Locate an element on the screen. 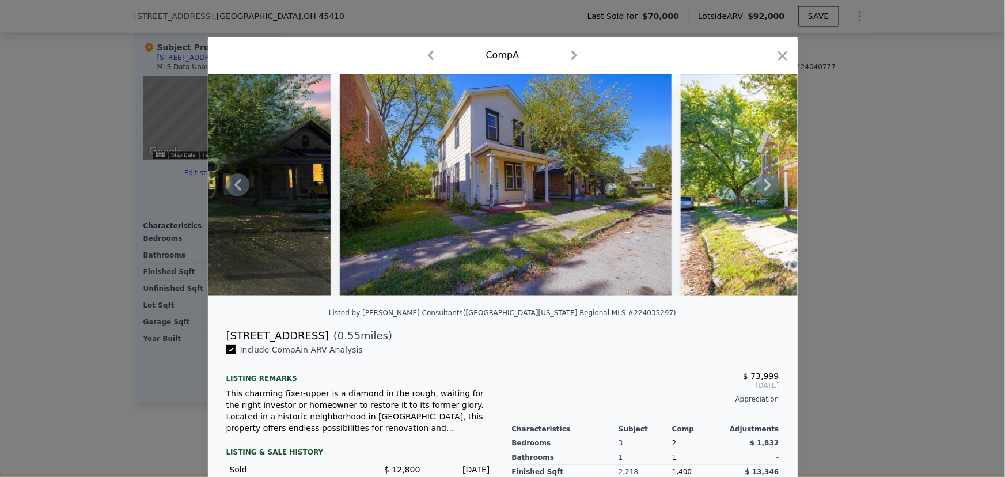  div: Bedrooms is located at coordinates (565, 443).